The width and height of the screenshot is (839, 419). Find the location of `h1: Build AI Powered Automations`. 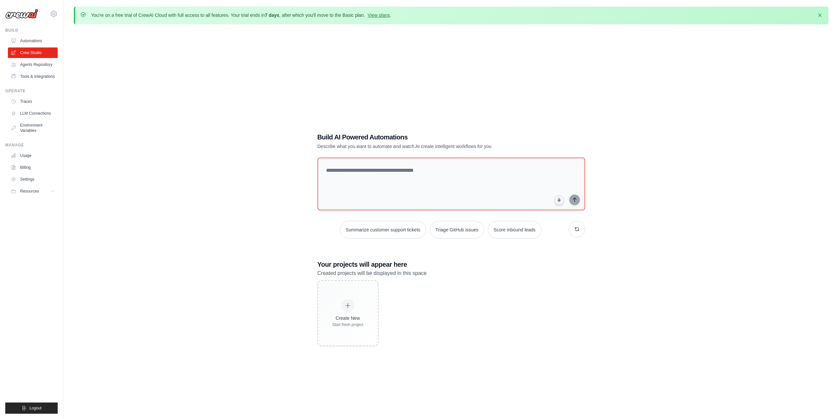

h1: Build AI Powered Automations is located at coordinates (428, 137).